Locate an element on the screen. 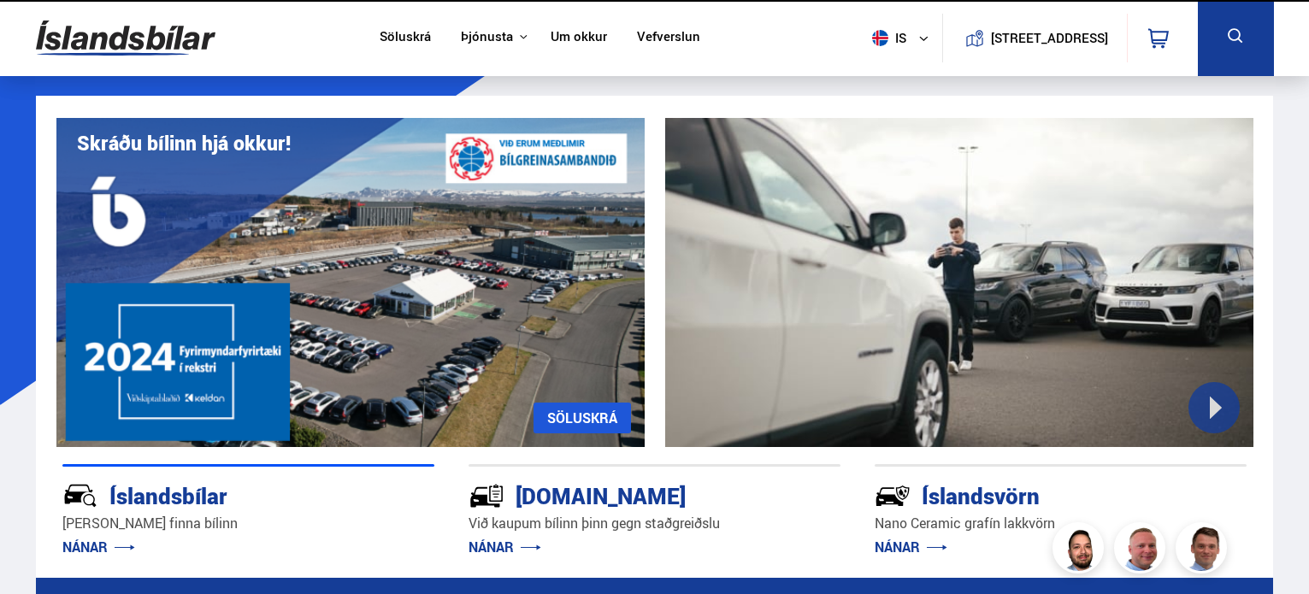  a: Vefverslun is located at coordinates (669, 38).